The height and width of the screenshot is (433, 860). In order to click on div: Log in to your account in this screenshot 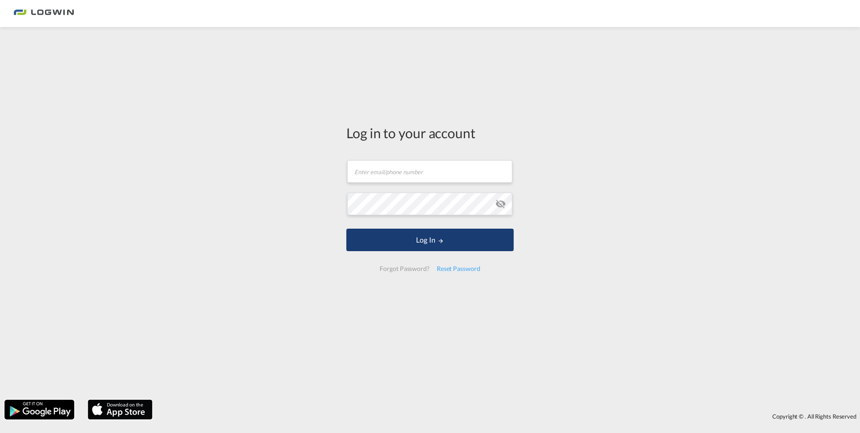, I will do `click(430, 133)`.